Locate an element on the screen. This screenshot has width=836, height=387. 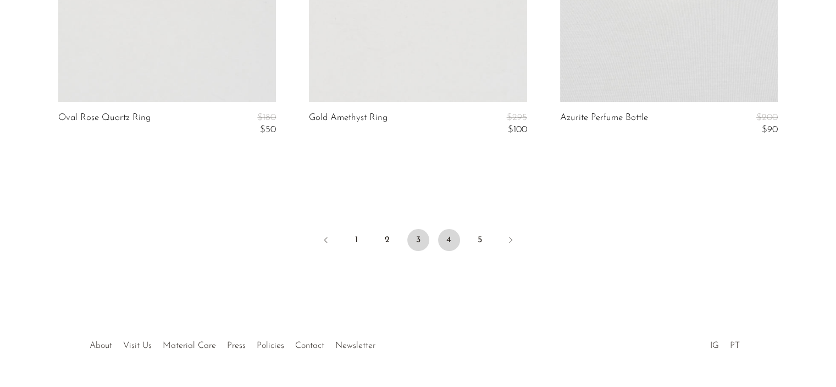
a: Previous is located at coordinates (326, 241).